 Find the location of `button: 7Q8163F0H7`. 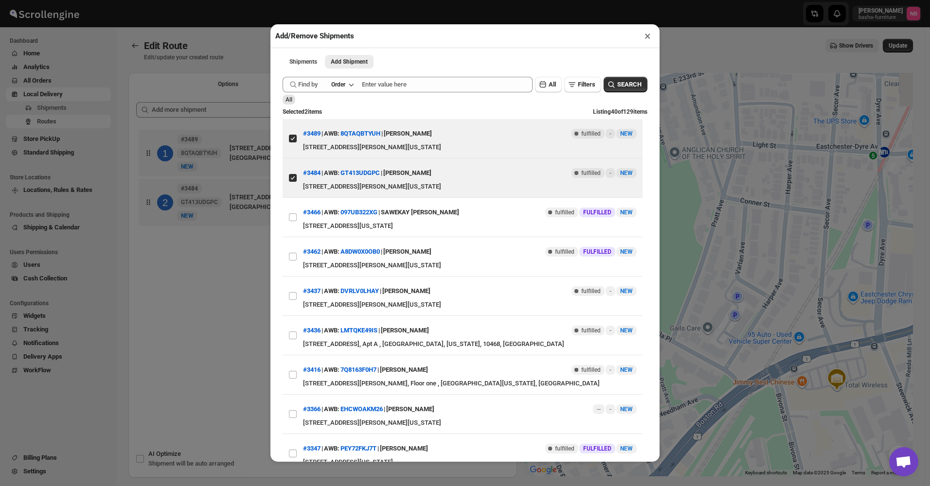

button: 7Q8163F0H7 is located at coordinates (358, 370).